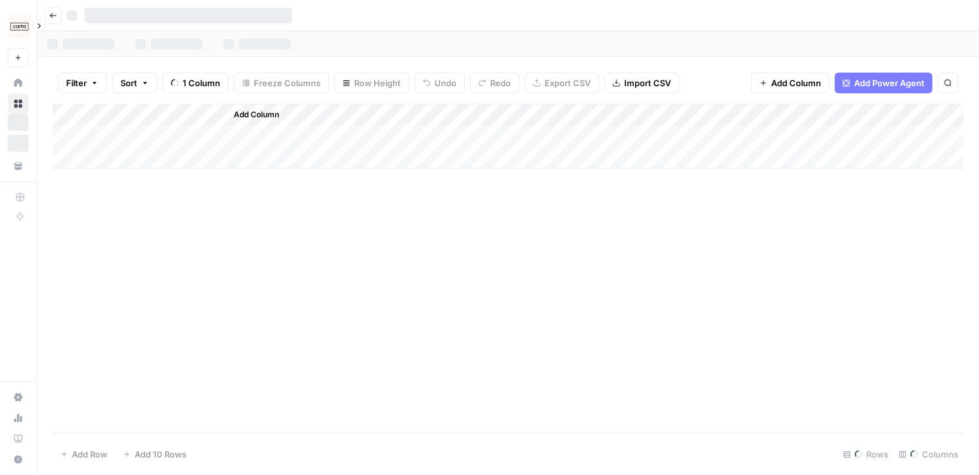 This screenshot has height=475, width=979. What do you see at coordinates (18, 166) in the screenshot?
I see `a: Your Data` at bounding box center [18, 166].